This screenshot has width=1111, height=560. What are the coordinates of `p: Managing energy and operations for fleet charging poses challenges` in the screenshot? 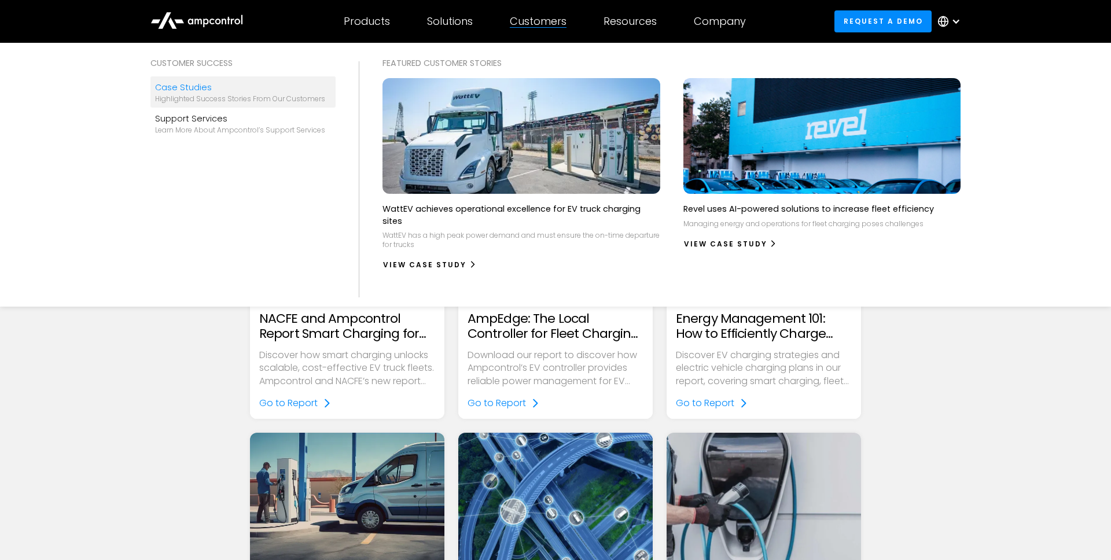 It's located at (803, 224).